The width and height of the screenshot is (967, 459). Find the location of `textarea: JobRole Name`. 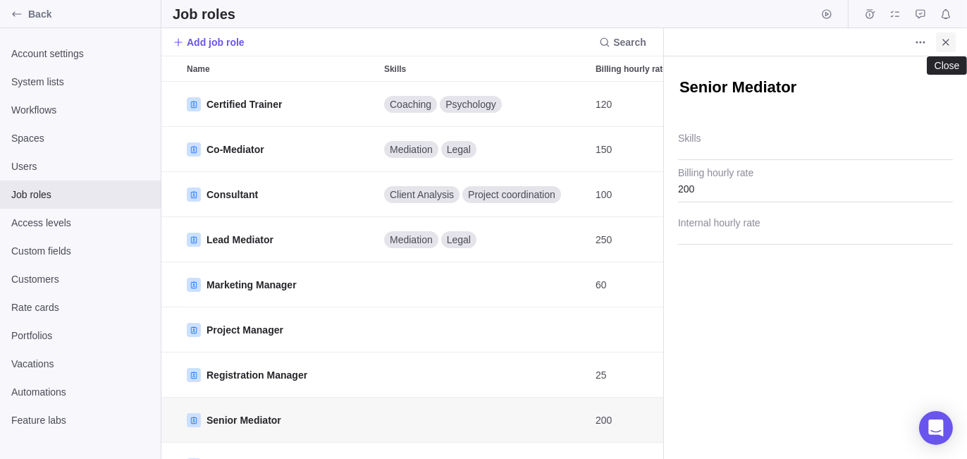

textarea: JobRole Name is located at coordinates (815, 88).